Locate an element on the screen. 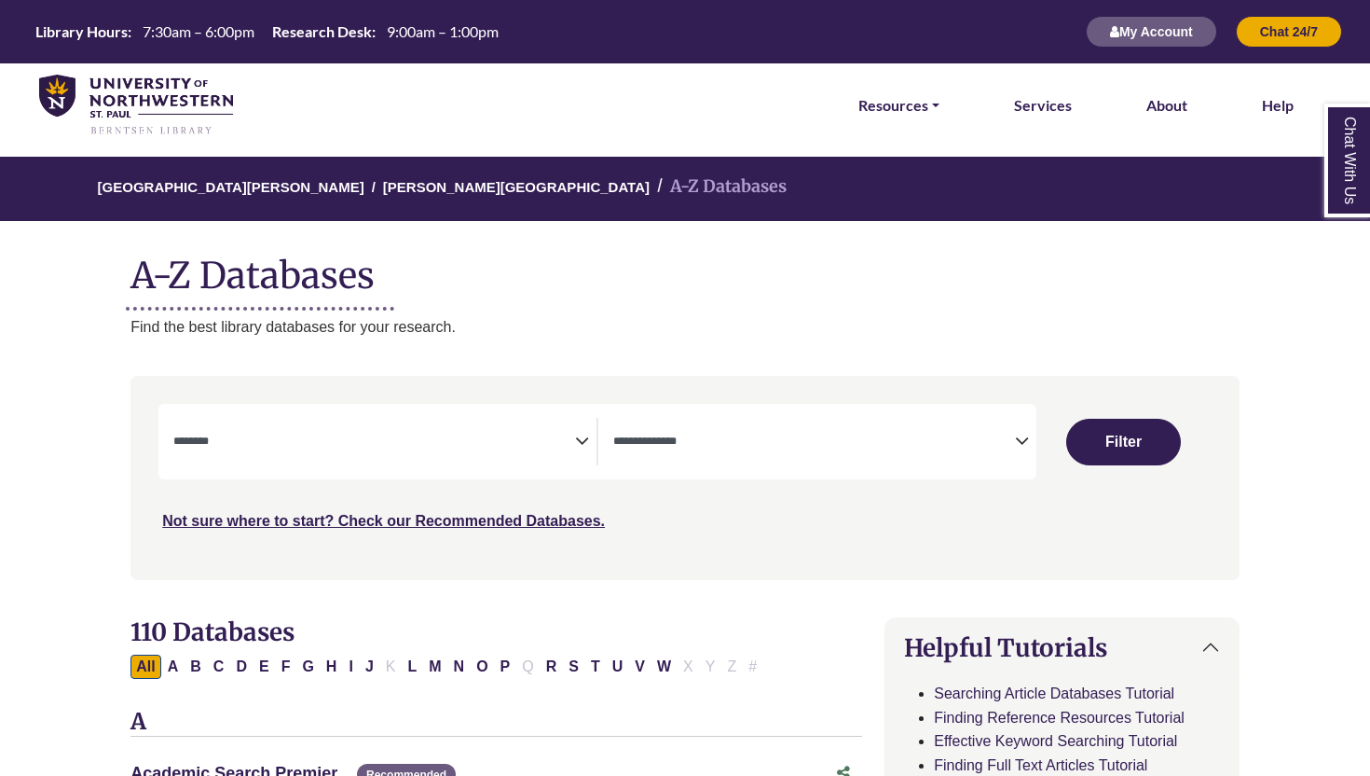 This screenshot has height=776, width=1370. button: Filter Results S is located at coordinates (573, 666).